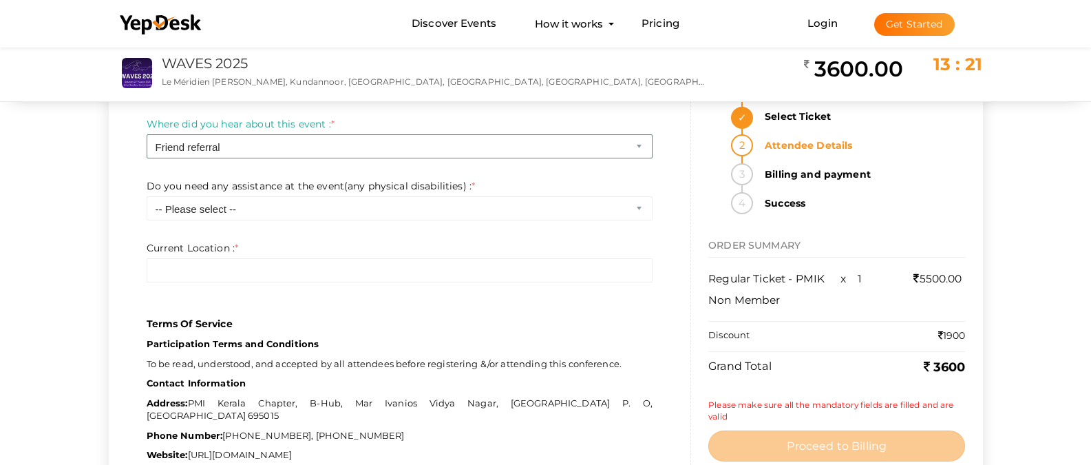 This screenshot has height=465, width=1091. Describe the element at coordinates (240, 124) in the screenshot. I see `label: Where did you hear about this event :` at that location.